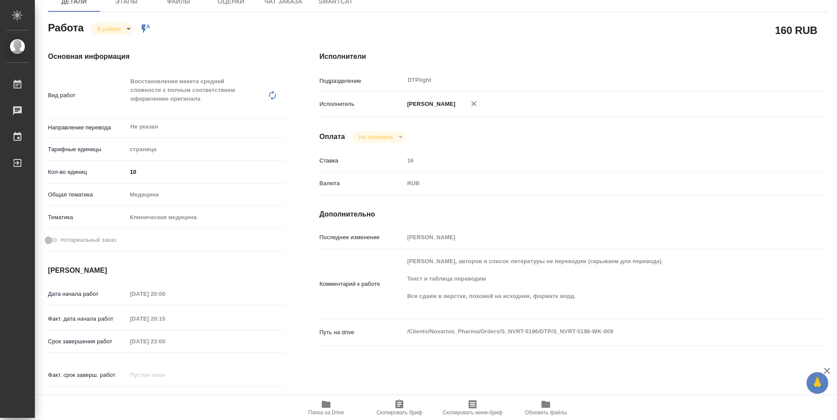  Describe the element at coordinates (573, 57) in the screenshot. I see `h4: Исполнители` at that location.